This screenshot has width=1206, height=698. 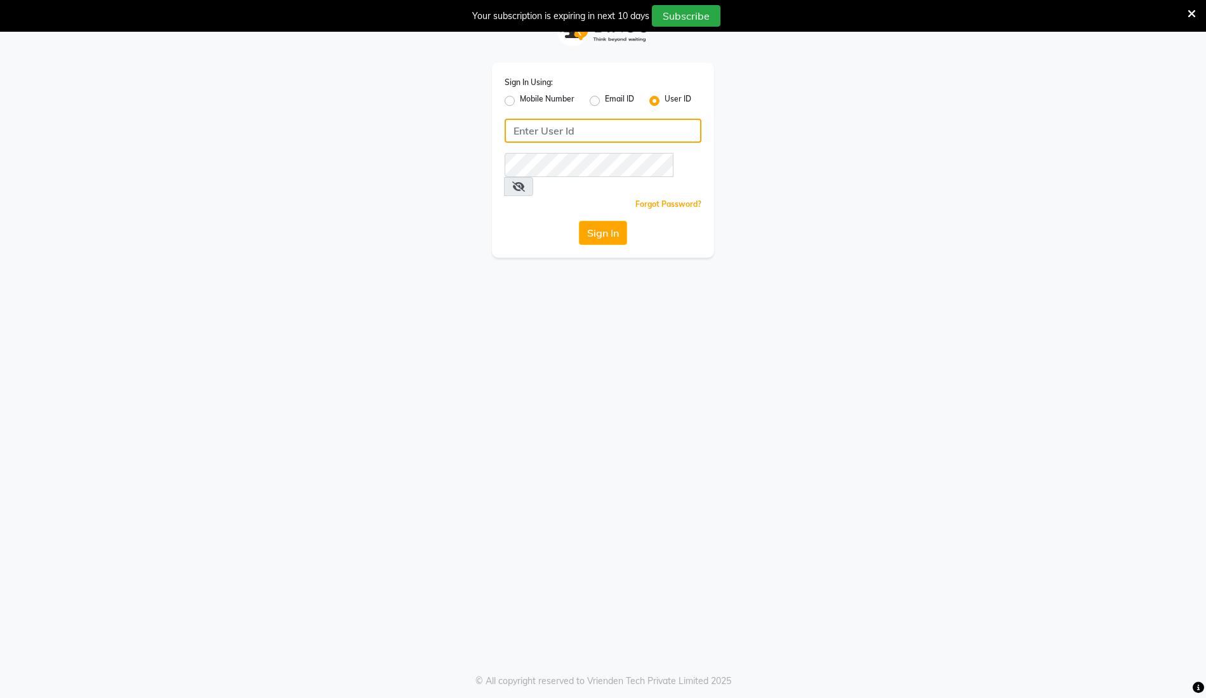 What do you see at coordinates (603, 233) in the screenshot?
I see `button: Sign In` at bounding box center [603, 233].